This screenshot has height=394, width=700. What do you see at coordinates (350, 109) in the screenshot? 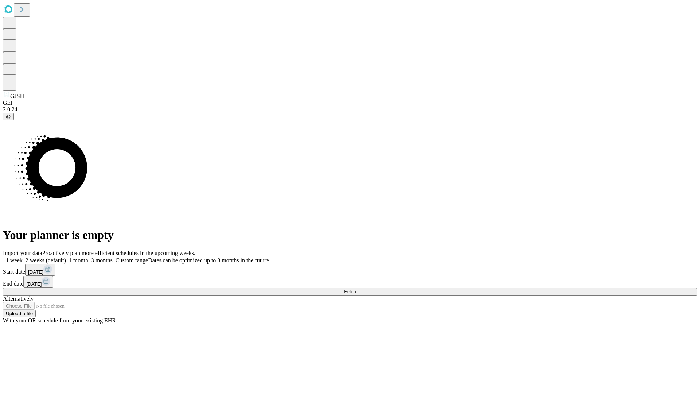
I see `div: 2.0.241` at bounding box center [350, 109].